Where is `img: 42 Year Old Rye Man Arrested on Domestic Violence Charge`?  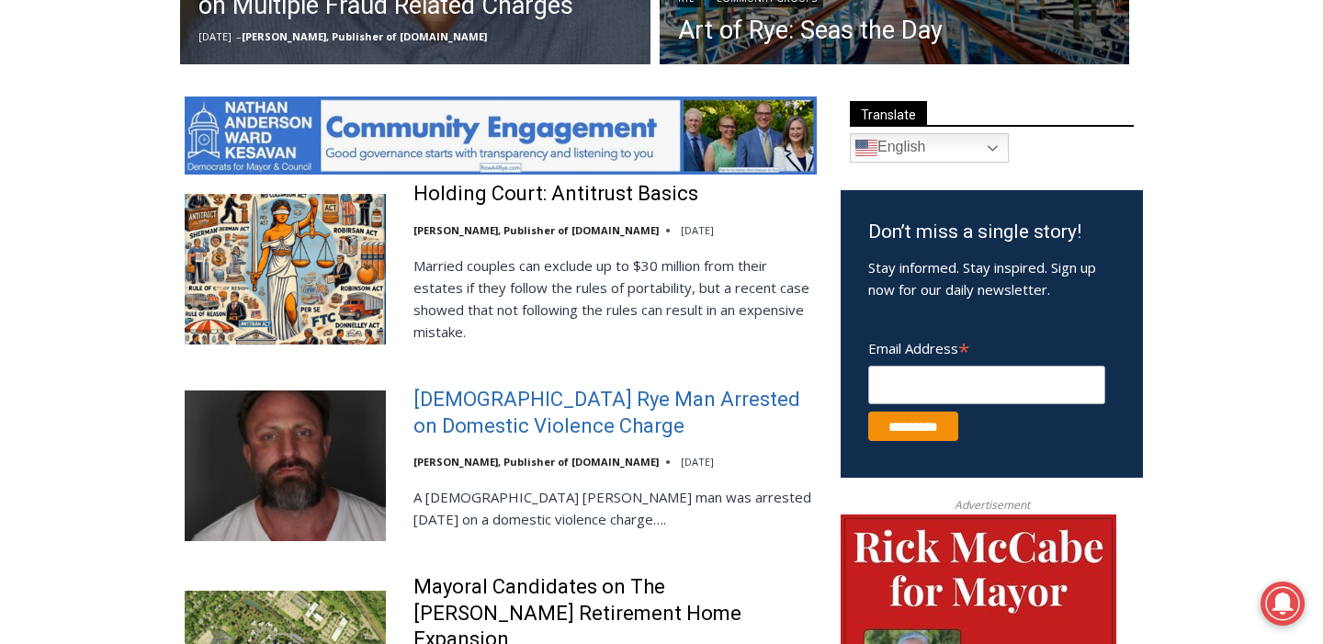 img: 42 Year Old Rye Man Arrested on Domestic Violence Charge is located at coordinates (285, 466).